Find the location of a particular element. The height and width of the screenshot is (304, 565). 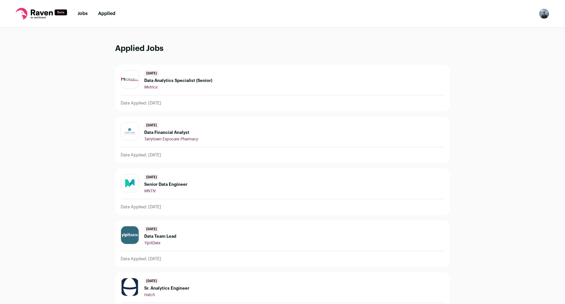

span: Tarrytown Expocare Pharmacy is located at coordinates (171, 139).